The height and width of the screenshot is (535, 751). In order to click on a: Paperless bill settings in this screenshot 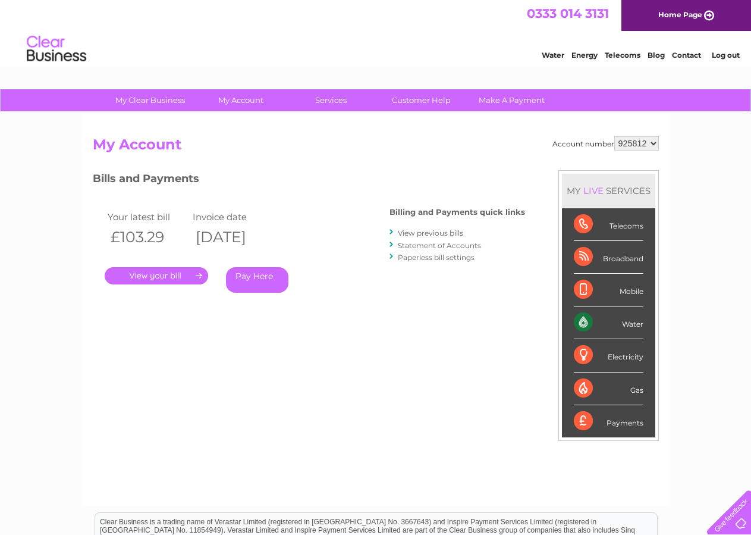, I will do `click(436, 257)`.